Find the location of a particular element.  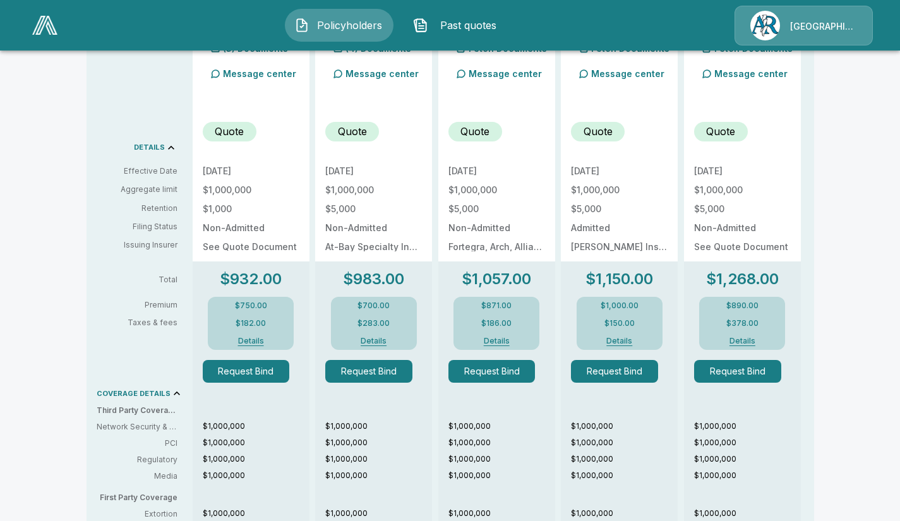

p: $150.00 is located at coordinates (619, 323).